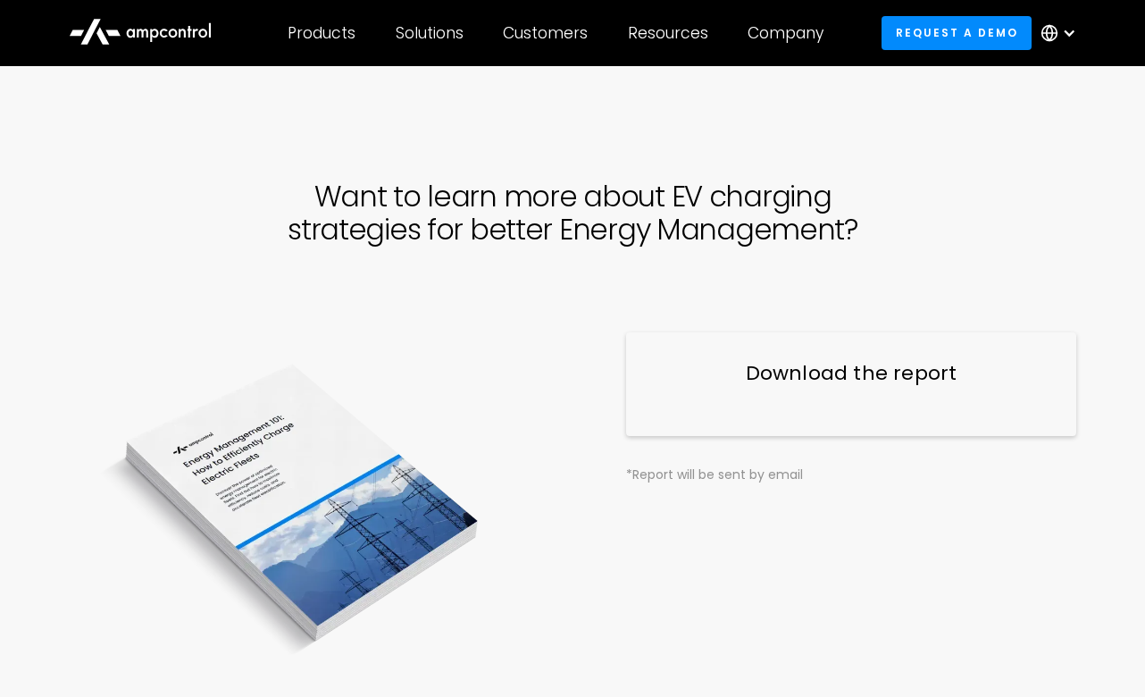 The height and width of the screenshot is (697, 1145). Describe the element at coordinates (322, 33) in the screenshot. I see `div: Products` at that location.